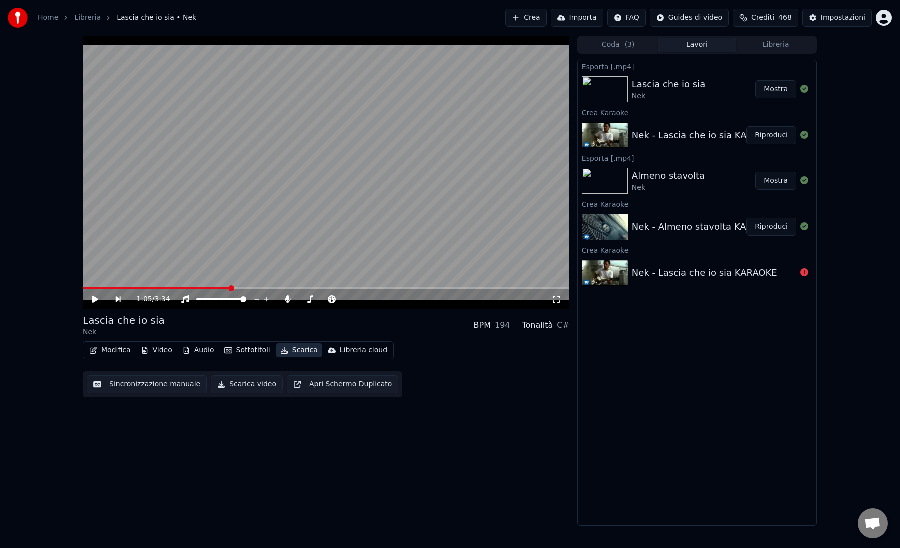 Image resolution: width=900 pixels, height=548 pixels. I want to click on span: 3:34, so click(162, 299).